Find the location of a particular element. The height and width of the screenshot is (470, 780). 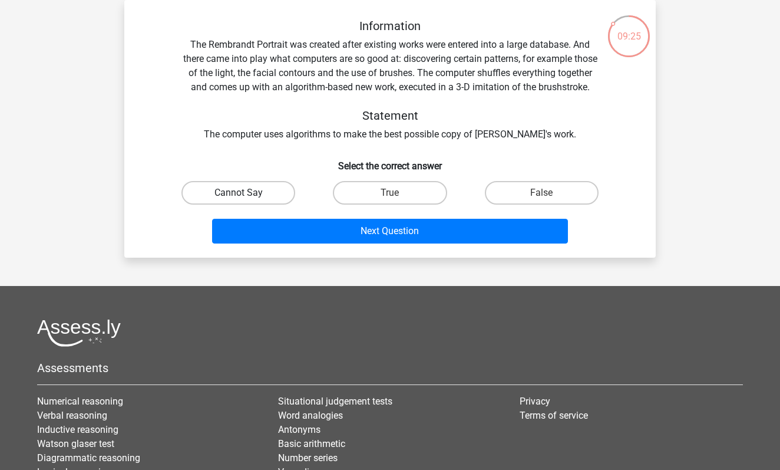

a: Verbal reasoning is located at coordinates (72, 415).